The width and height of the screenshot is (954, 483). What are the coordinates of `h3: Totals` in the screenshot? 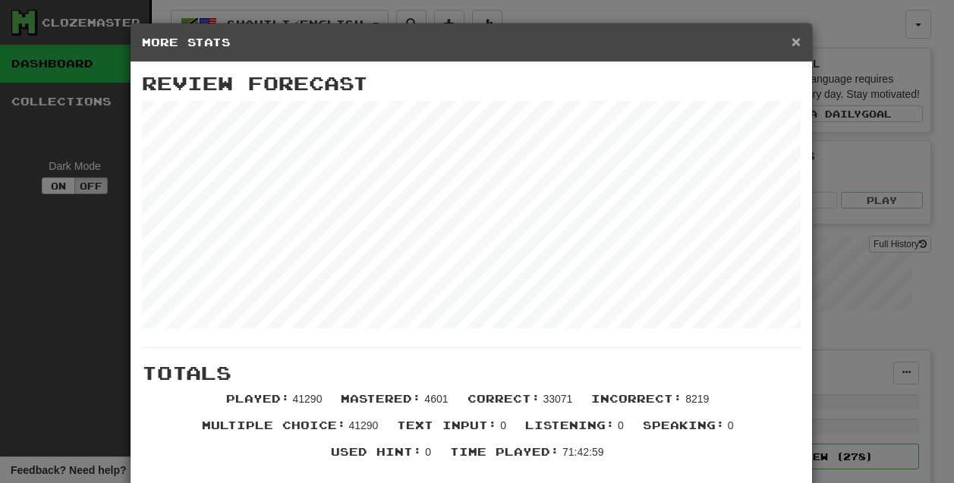 It's located at (471, 373).